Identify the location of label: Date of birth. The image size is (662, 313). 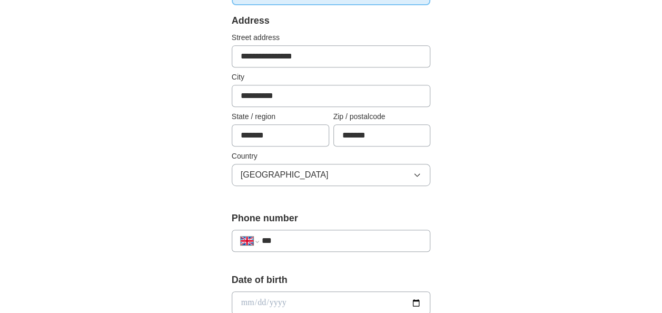
(331, 280).